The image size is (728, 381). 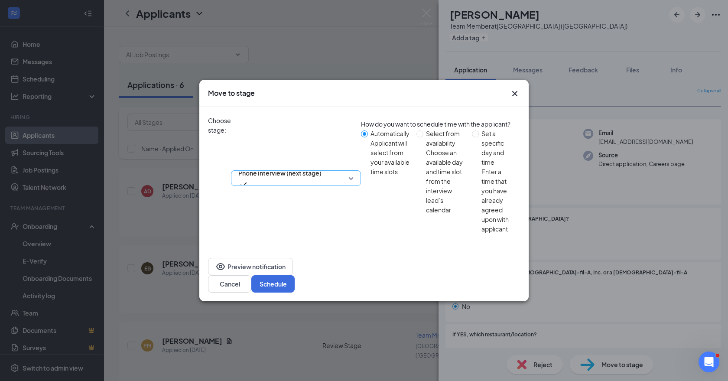 What do you see at coordinates (446, 181) in the screenshot?
I see `div: Choose an available day and time slot from the interview lead’s calendar` at bounding box center [446, 181].